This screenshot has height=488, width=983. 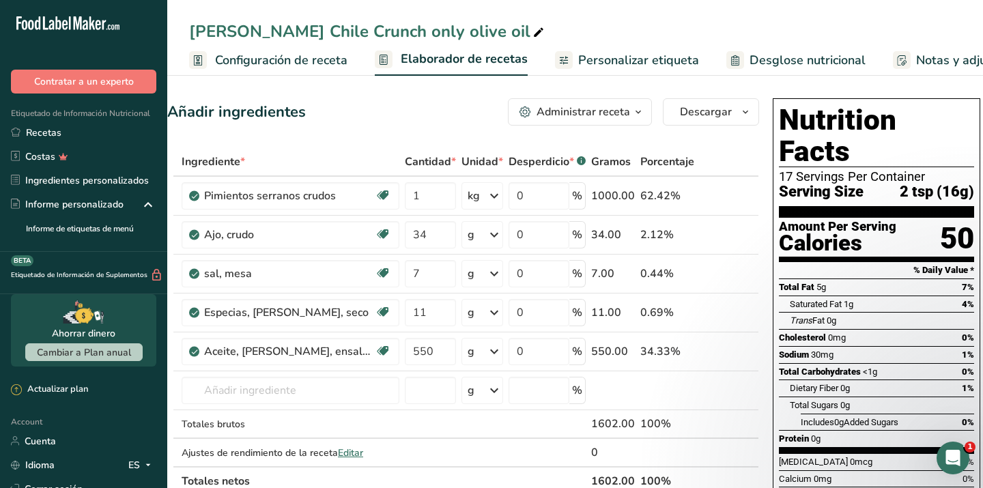 What do you see at coordinates (667, 352) in the screenshot?
I see `div: 34.33%` at bounding box center [667, 352].